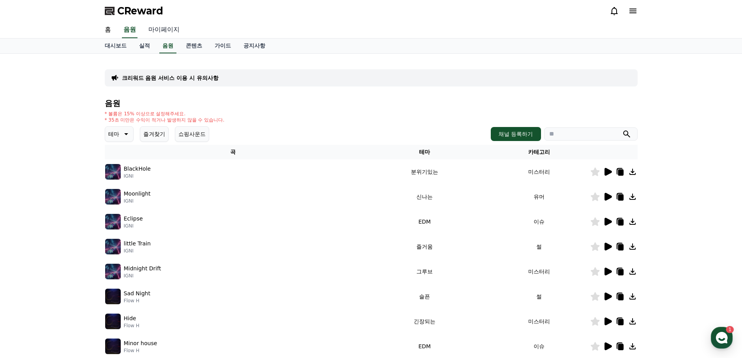 The width and height of the screenshot is (742, 358). Describe the element at coordinates (192, 134) in the screenshot. I see `button: 쇼핑사운드` at that location.